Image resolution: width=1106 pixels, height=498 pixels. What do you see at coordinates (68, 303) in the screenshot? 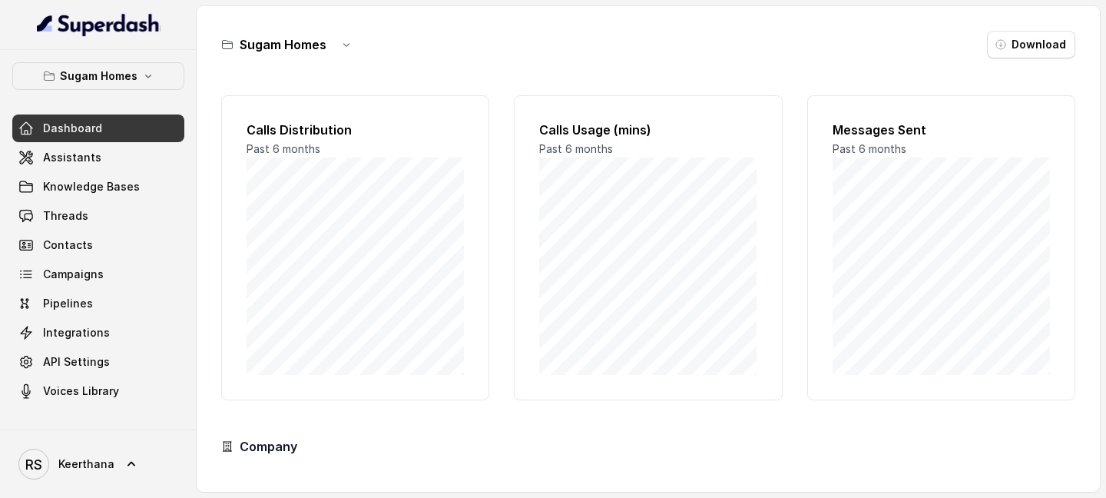
I see `span: Pipelines` at bounding box center [68, 303].